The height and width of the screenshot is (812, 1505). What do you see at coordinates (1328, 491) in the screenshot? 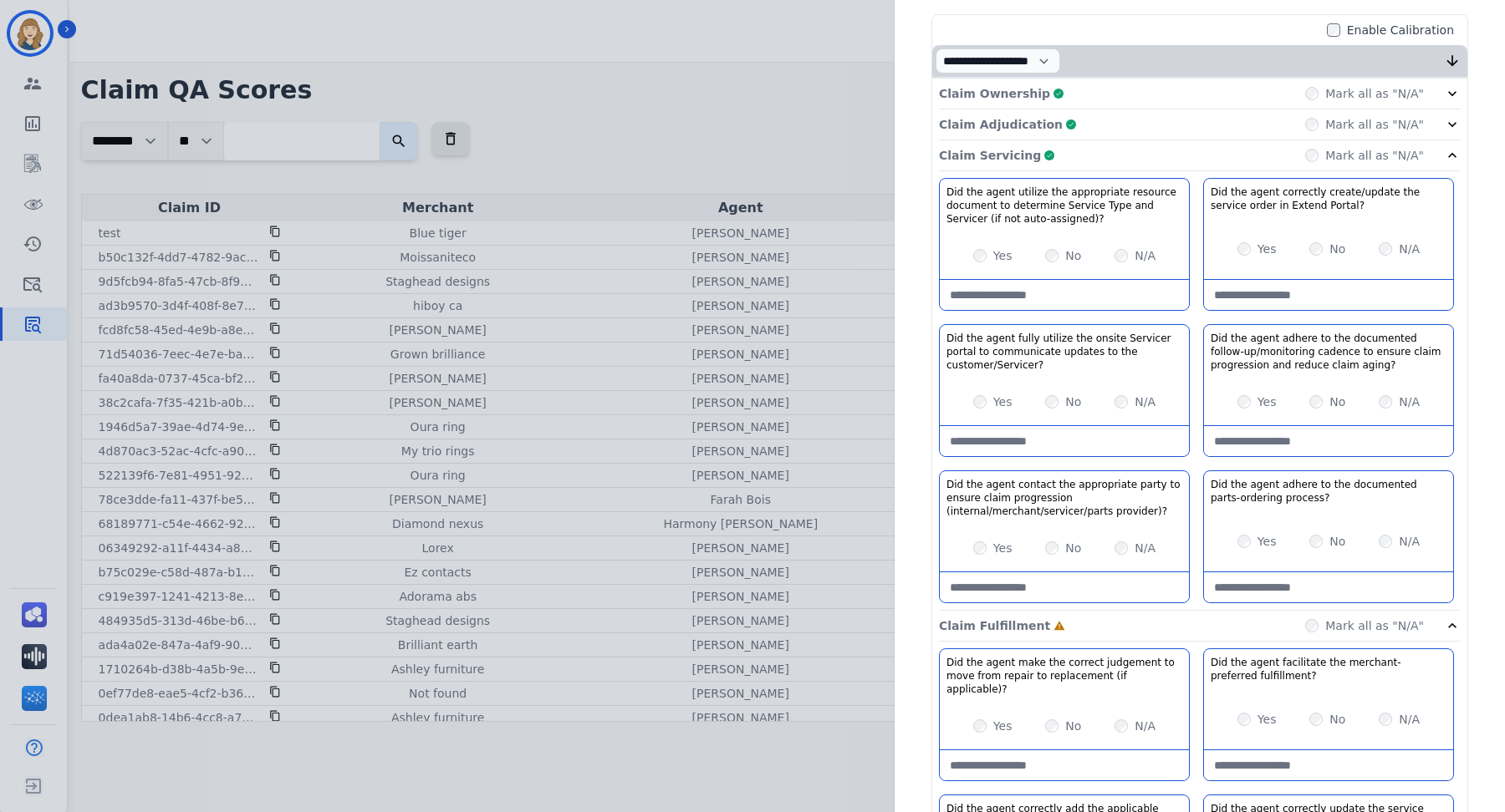
I see `h3: Did the agent adhere to the documented parts-ordering process?` at bounding box center [1328, 491].